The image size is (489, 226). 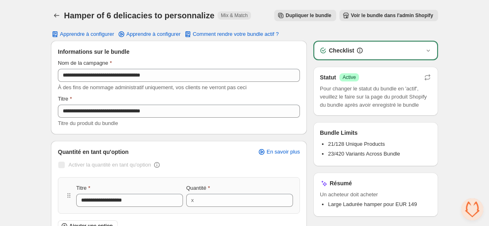 What do you see at coordinates (231, 34) in the screenshot?
I see `button: Comment rendre votre bundle actif ?` at bounding box center [231, 34].